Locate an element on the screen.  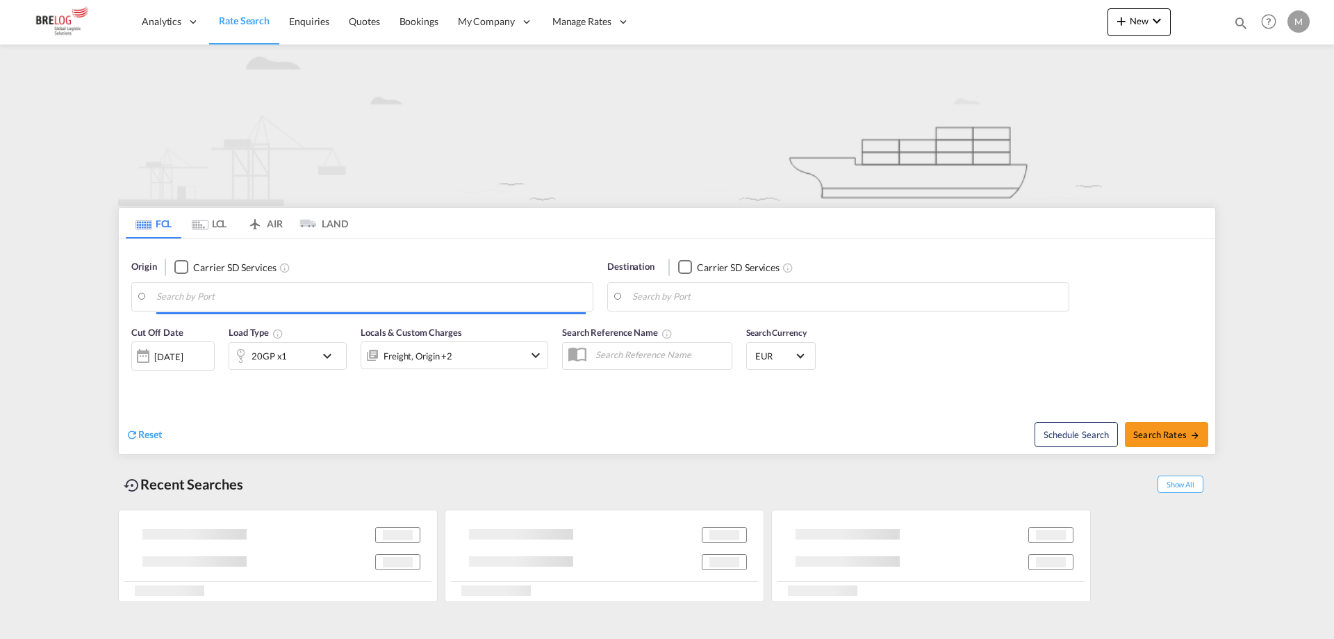
div: Help is located at coordinates (1272, 22).